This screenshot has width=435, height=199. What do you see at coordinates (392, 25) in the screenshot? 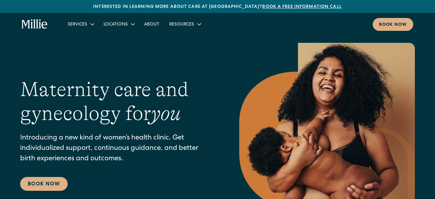
I see `div: Book now` at bounding box center [392, 25].